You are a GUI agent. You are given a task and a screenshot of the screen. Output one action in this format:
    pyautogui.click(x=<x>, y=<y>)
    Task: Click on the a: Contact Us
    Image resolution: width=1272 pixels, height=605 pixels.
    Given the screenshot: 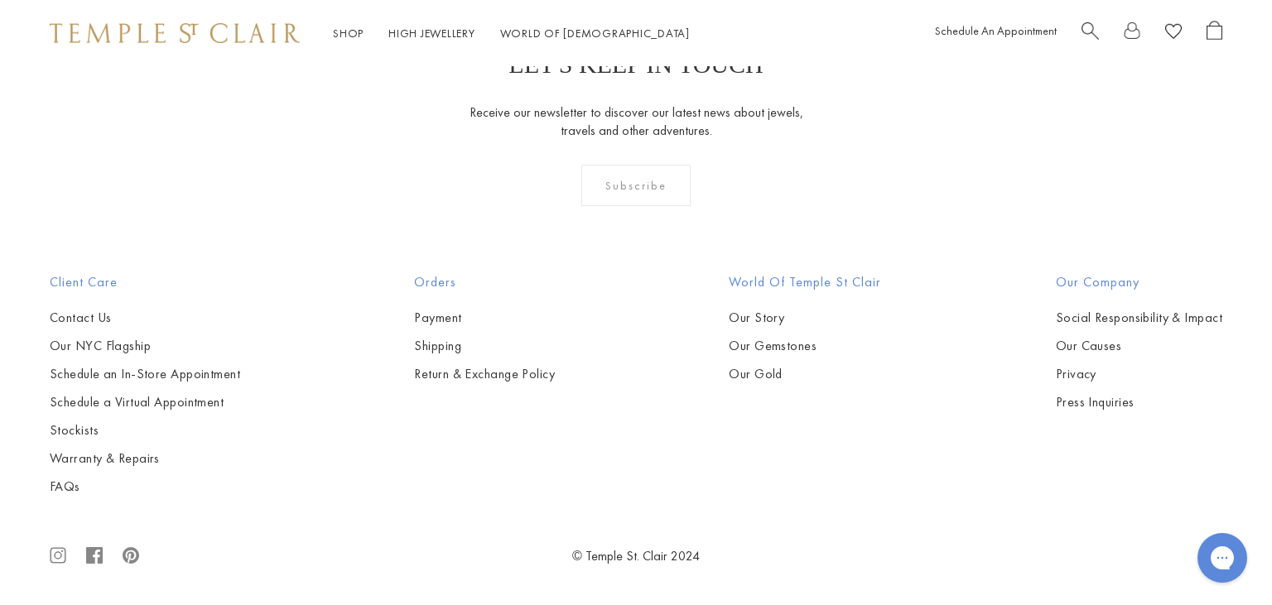 What is the action you would take?
    pyautogui.click(x=145, y=318)
    